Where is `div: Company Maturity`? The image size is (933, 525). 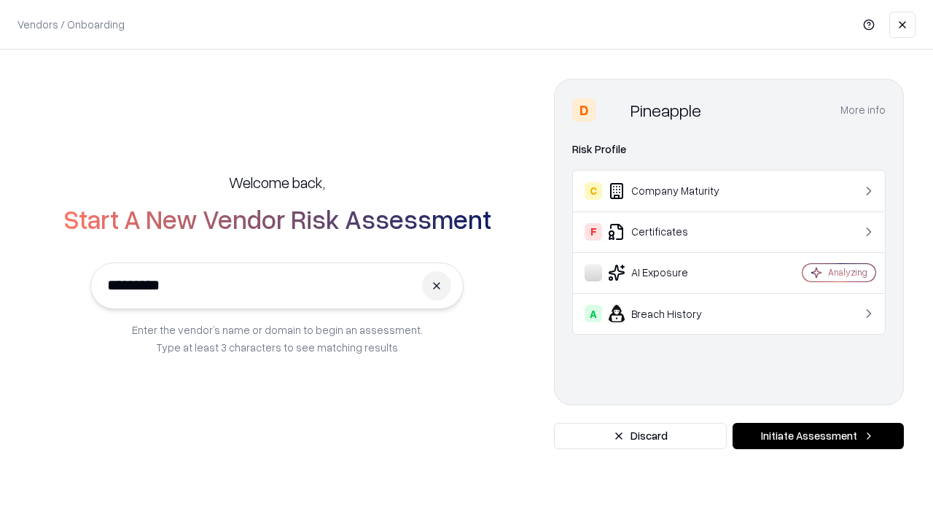
div: Company Maturity is located at coordinates (672, 191).